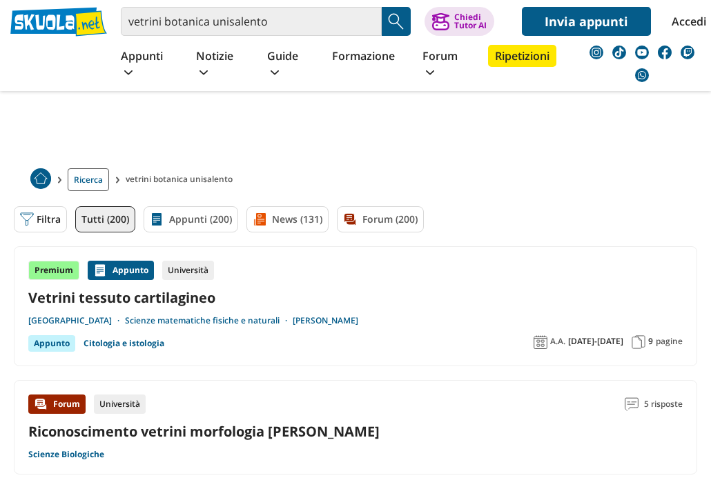  Describe the element at coordinates (157, 219) in the screenshot. I see `img: Appunti filtro contenuto` at that location.